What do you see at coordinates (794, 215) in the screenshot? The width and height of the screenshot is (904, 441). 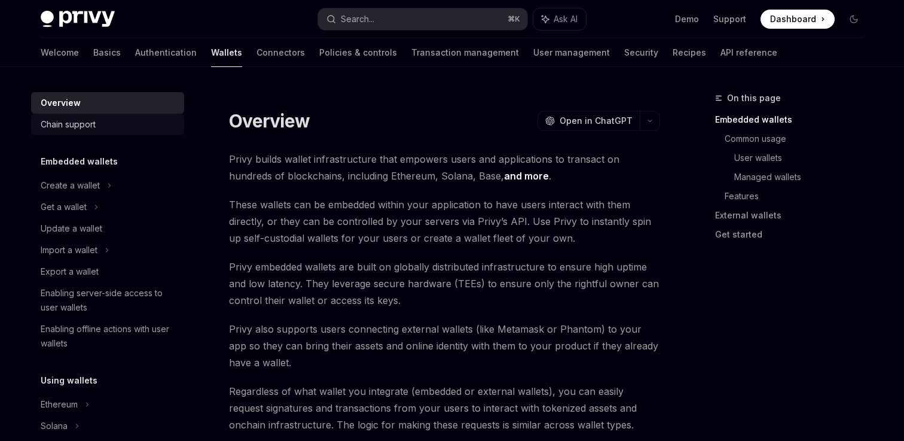 I see `a: External wallets` at bounding box center [794, 215].